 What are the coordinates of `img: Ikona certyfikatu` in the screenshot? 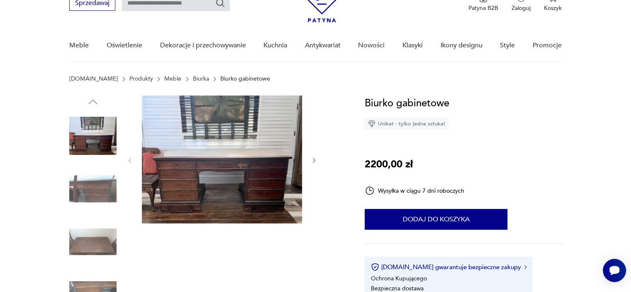 It's located at (375, 267).